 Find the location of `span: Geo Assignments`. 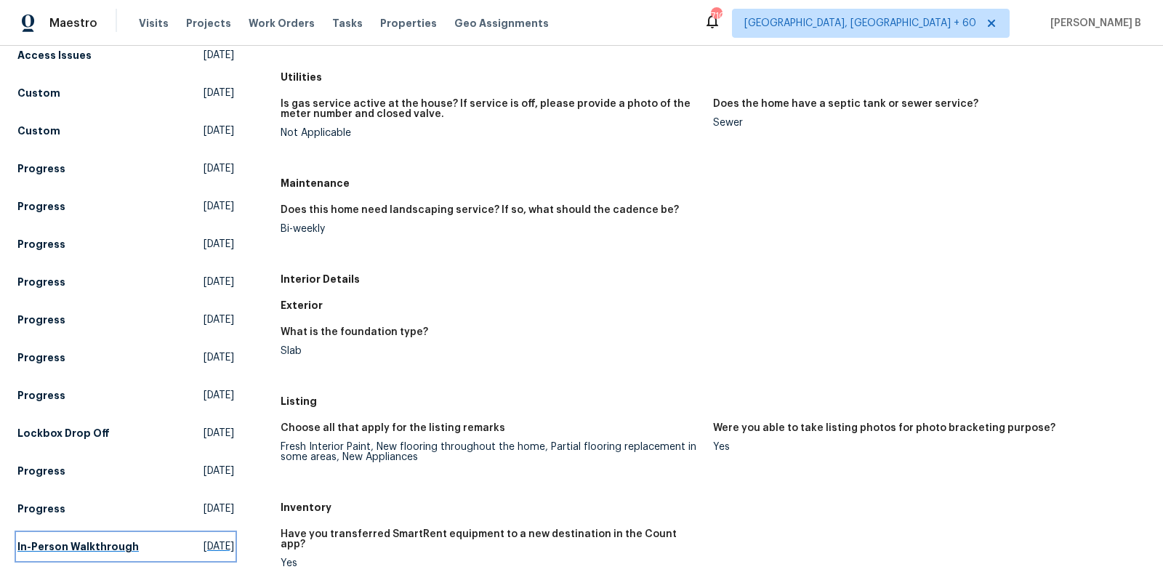

span: Geo Assignments is located at coordinates (501, 23).